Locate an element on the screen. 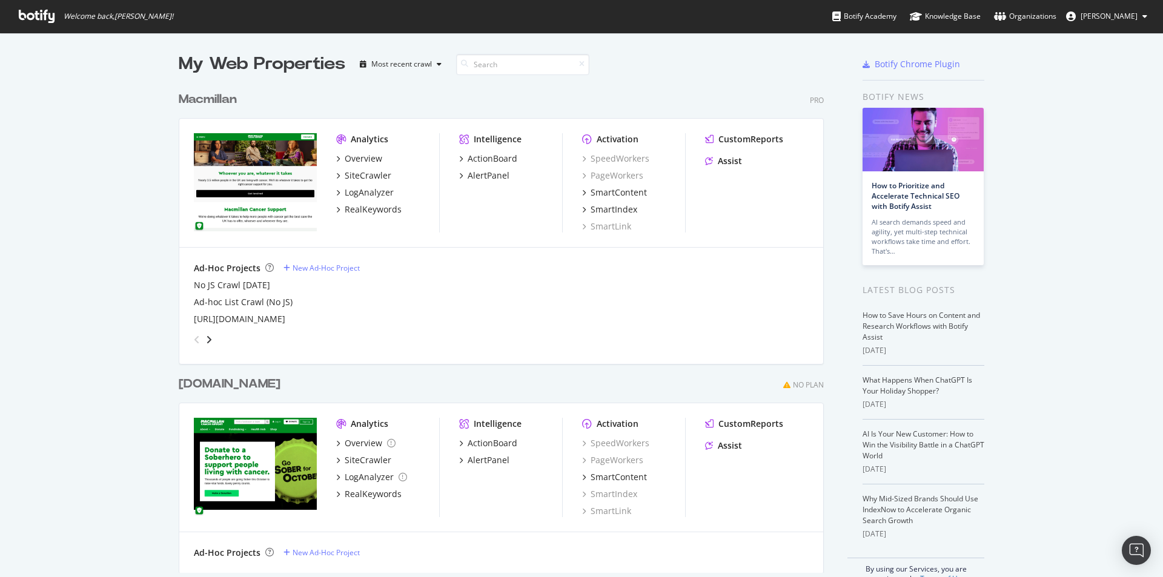 The height and width of the screenshot is (577, 1163). div: Overview is located at coordinates (364, 159).